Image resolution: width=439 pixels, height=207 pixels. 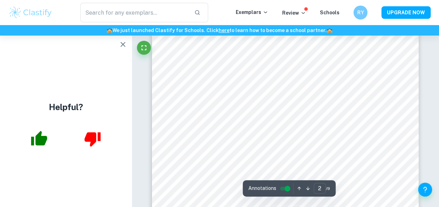 What do you see at coordinates (30, 13) in the screenshot?
I see `img: Clastify logo` at bounding box center [30, 13].